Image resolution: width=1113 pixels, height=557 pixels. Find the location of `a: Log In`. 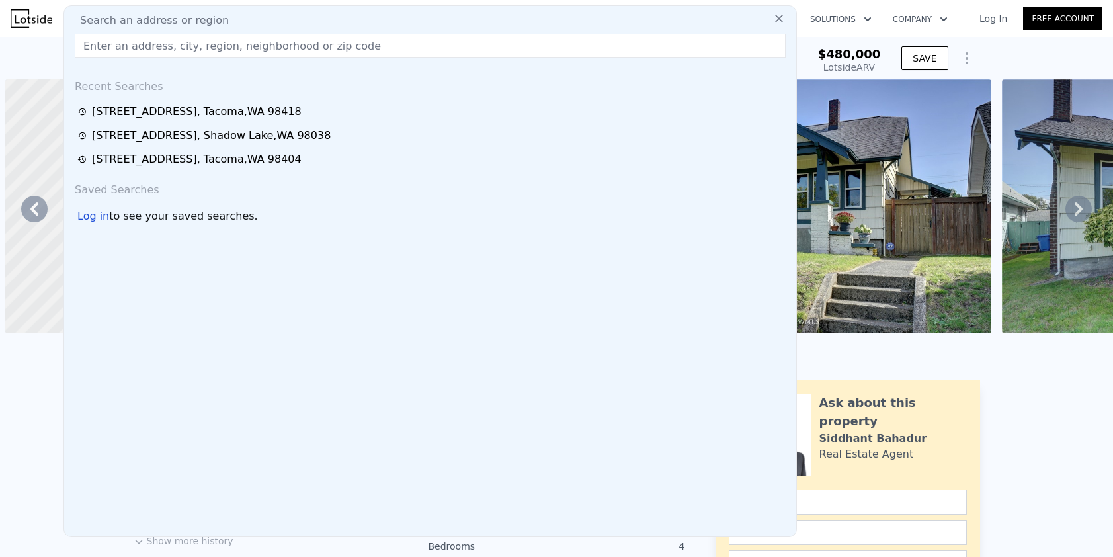

a: Log In is located at coordinates (993, 19).